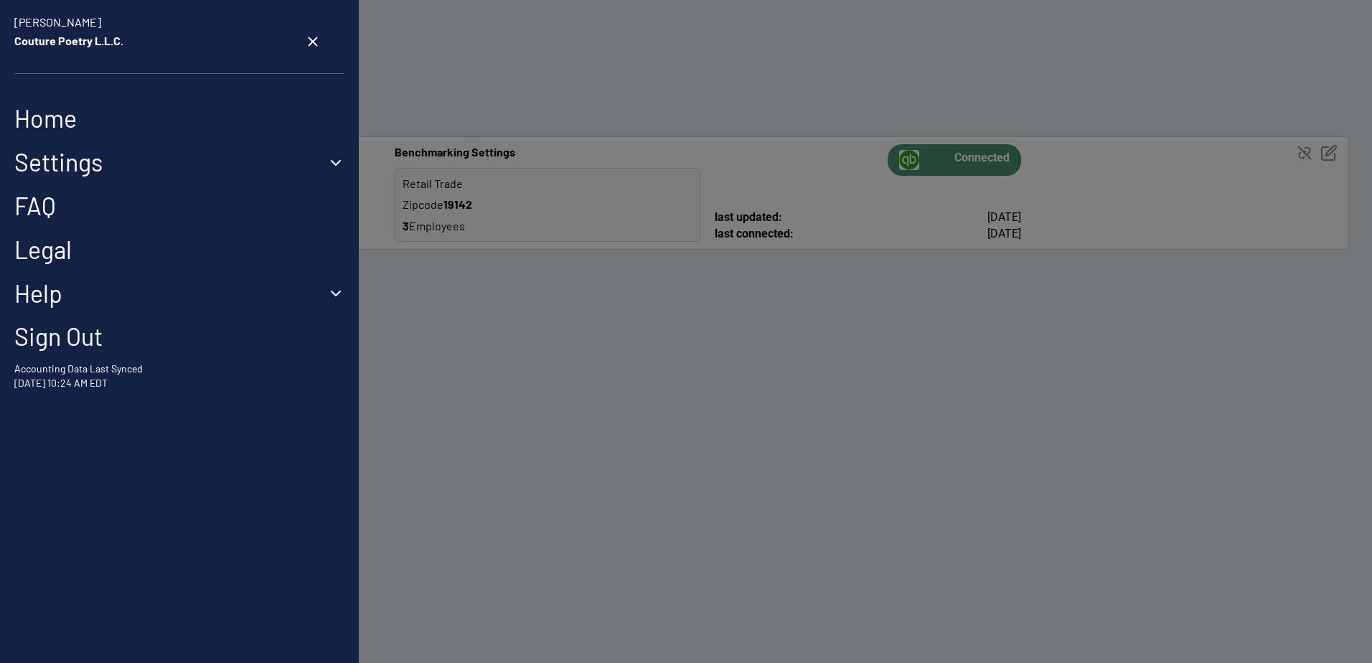 This screenshot has width=1372, height=663. I want to click on button: Help, so click(179, 293).